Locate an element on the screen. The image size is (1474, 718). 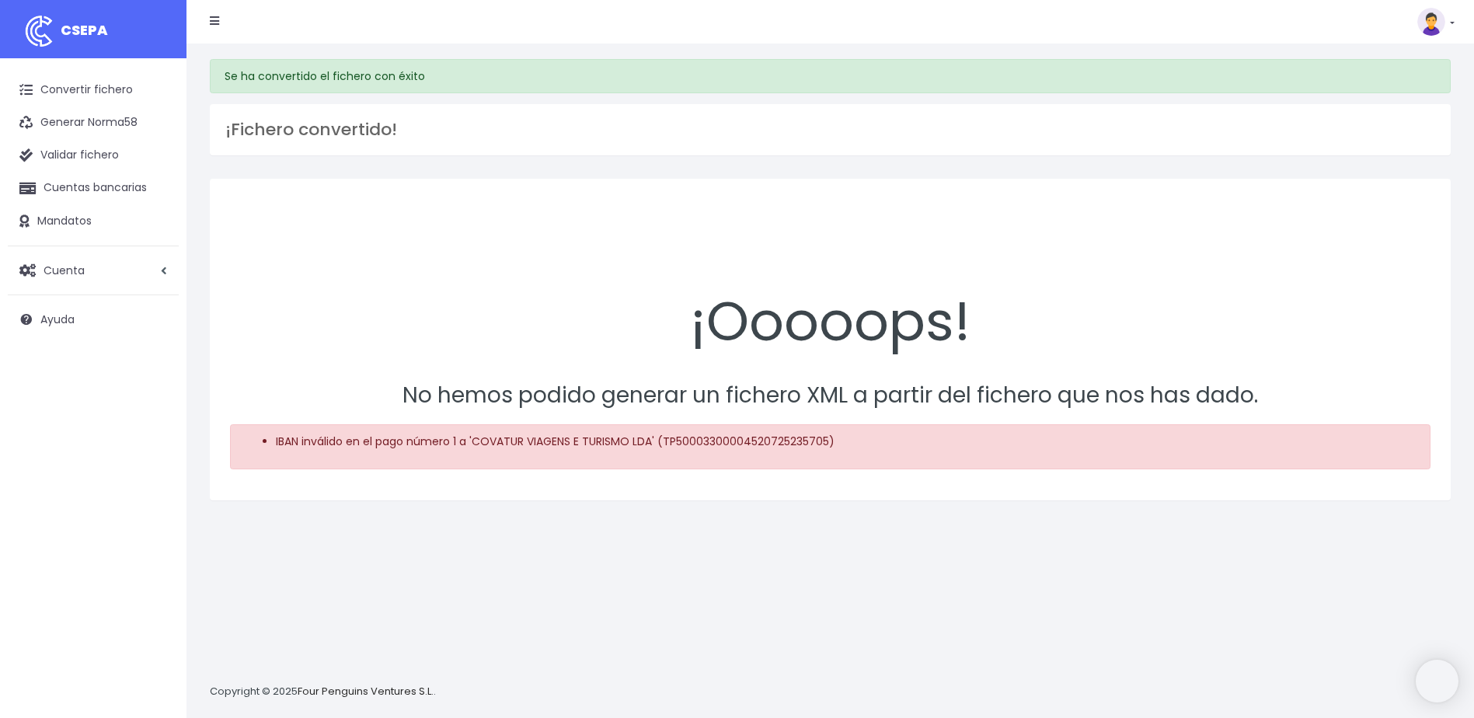
div: ¡Ooooops! is located at coordinates (830, 281).